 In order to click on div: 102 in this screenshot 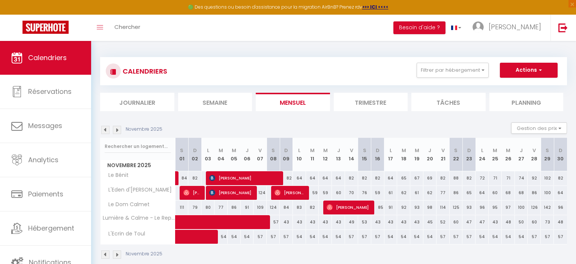, I will do `click(547, 178)`.